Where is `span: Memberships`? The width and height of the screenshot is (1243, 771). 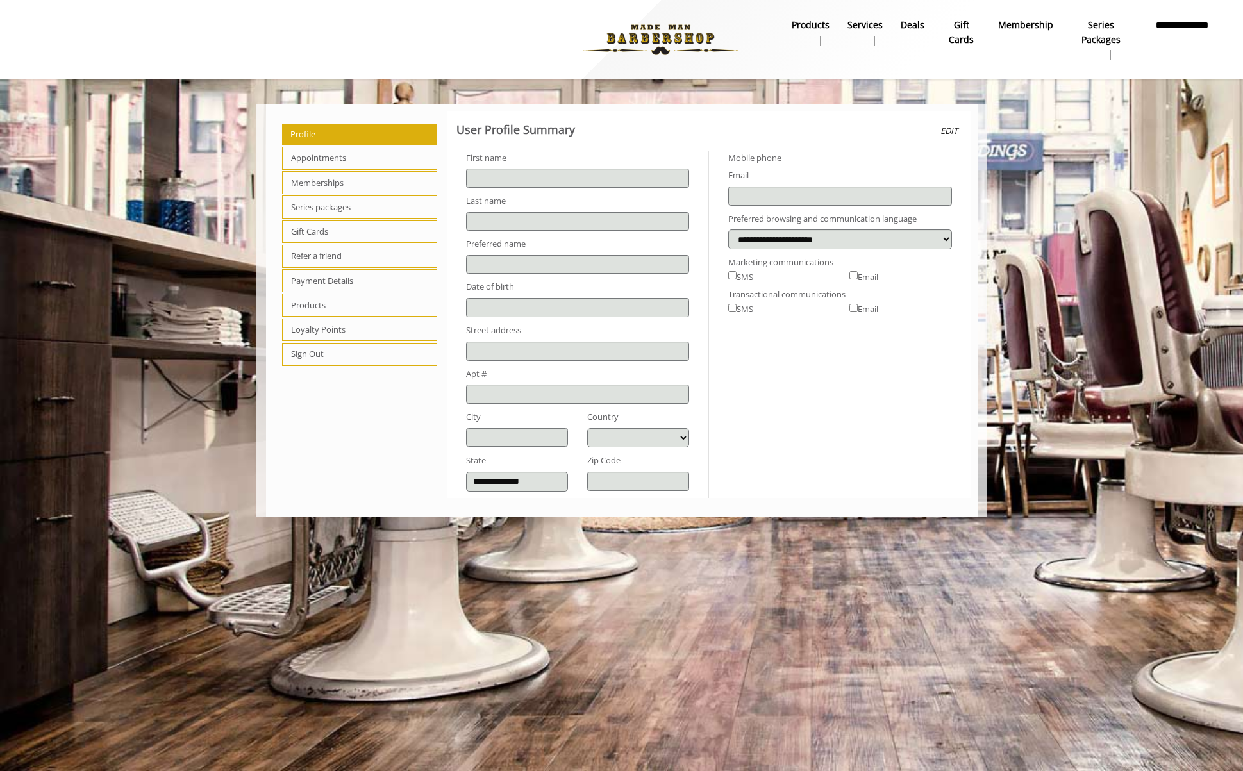 span: Memberships is located at coordinates (360, 183).